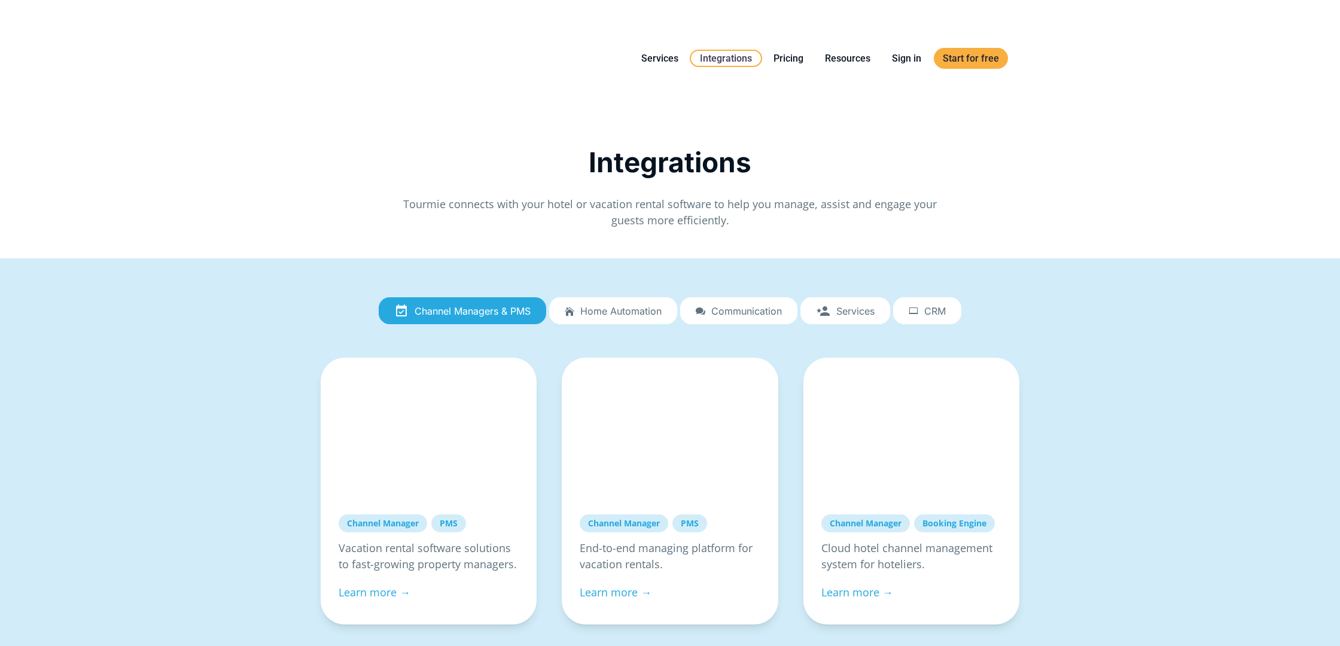 Image resolution: width=1340 pixels, height=646 pixels. I want to click on a: Resources, so click(848, 58).